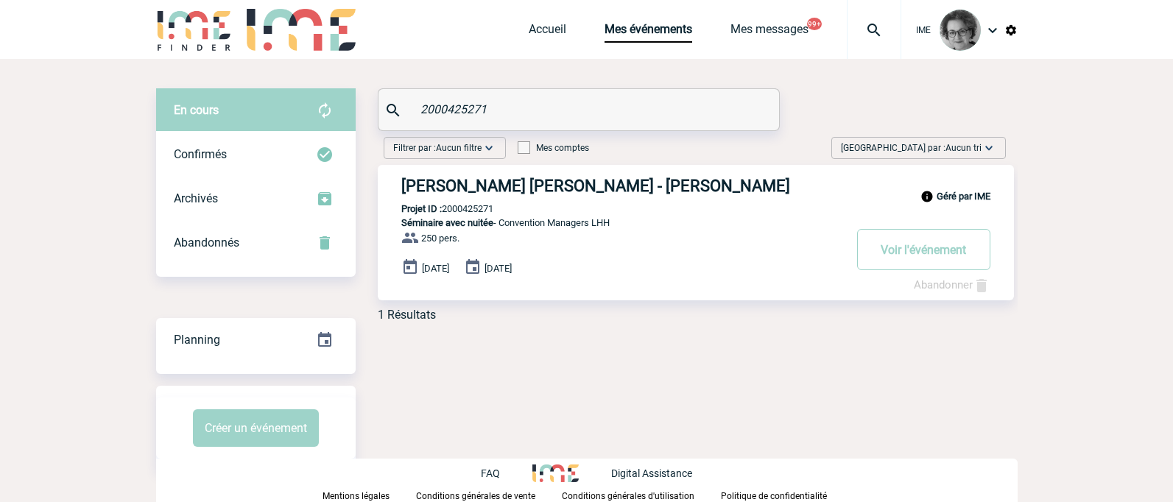 The width and height of the screenshot is (1173, 502). I want to click on button: Créer un événement, so click(256, 428).